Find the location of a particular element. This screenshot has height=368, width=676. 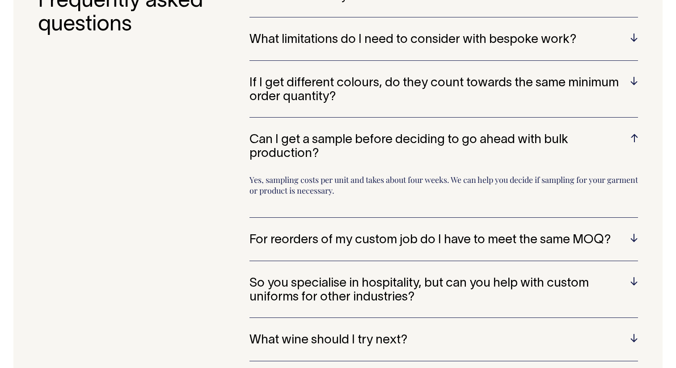

h5: If I get different colours, do they count towards the same minimum order quantity? is located at coordinates (443, 90).